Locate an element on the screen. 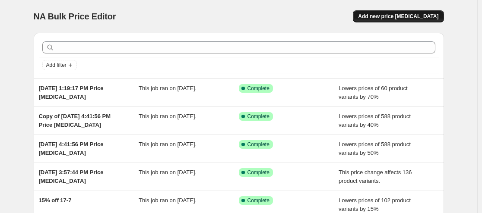  span: Lowers prices of 588 product variants by 50% is located at coordinates (374, 149).